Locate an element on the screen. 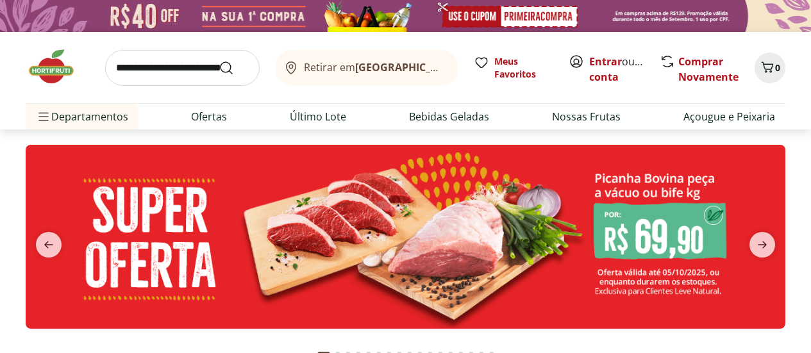  button: previous is located at coordinates (49, 245).